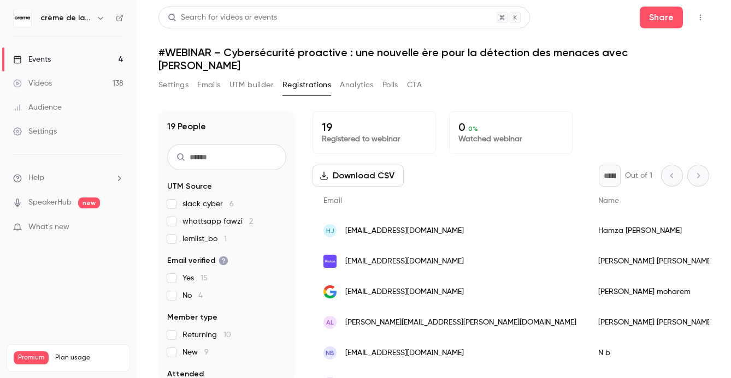 Image resolution: width=731 pixels, height=378 pixels. What do you see at coordinates (655, 353) in the screenshot?
I see `div: N b` at bounding box center [655, 353].